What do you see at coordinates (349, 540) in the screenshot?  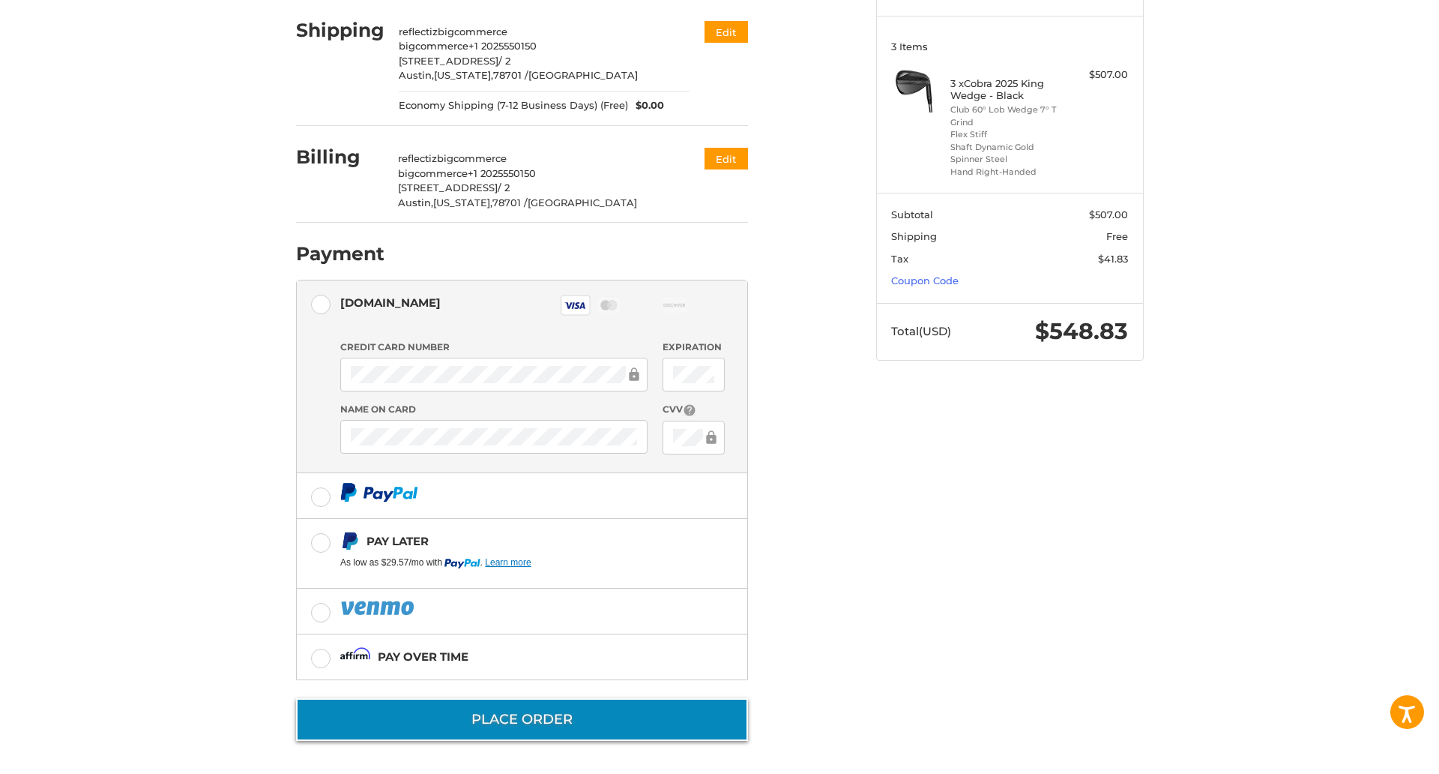 I see `img: Pay Later icon` at bounding box center [349, 540].